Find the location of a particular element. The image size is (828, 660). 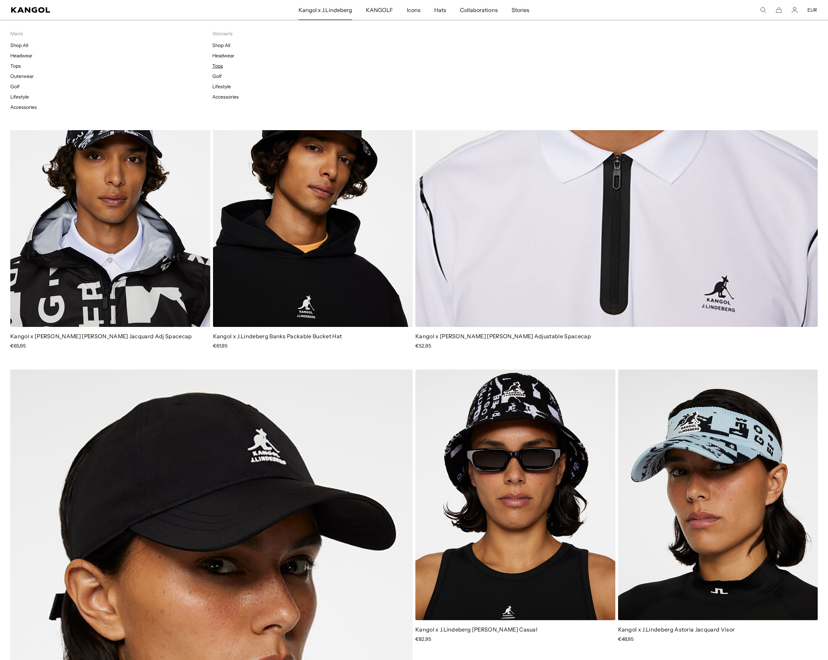

span: €61,95 is located at coordinates (220, 346).